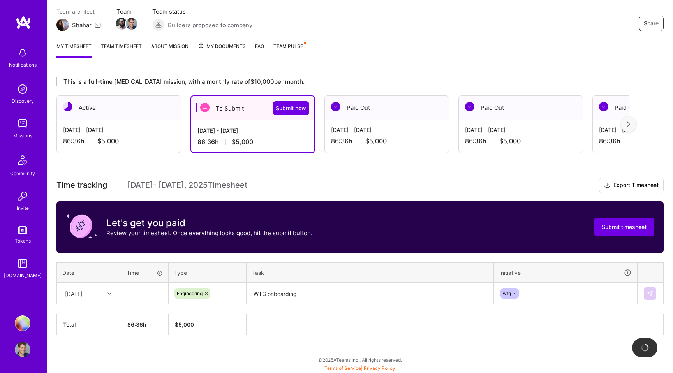  Describe the element at coordinates (370, 273) in the screenshot. I see `th: Task` at that location.